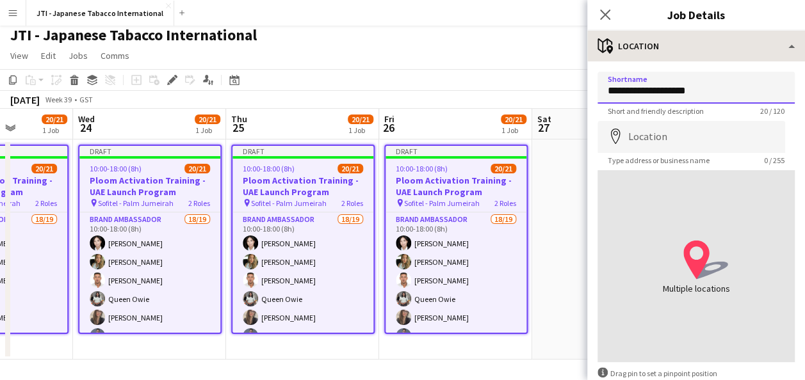  I want to click on div: Multiple locations, so click(696, 289).